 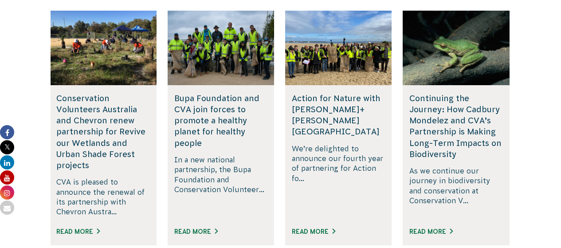 I want to click on h5: Continuing the Journey: How Cadbury Mondelez and CVA’s Partnership is Making Long-Term Impacts on..., so click(x=456, y=126).